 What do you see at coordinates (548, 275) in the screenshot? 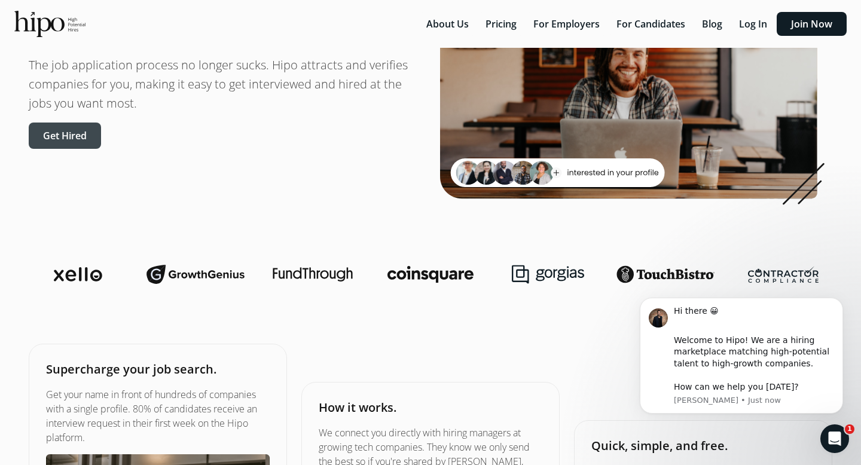
I see `img: gorgias-logo` at bounding box center [548, 275].